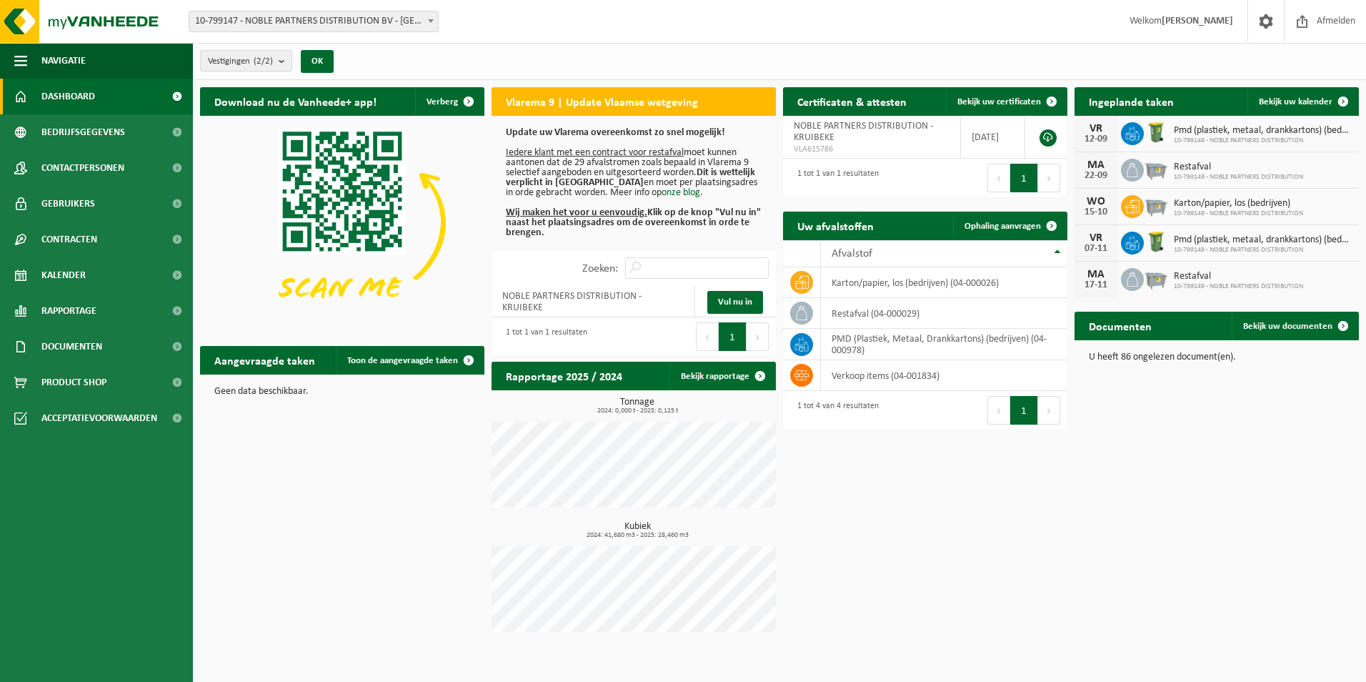 This screenshot has height=682, width=1366. What do you see at coordinates (835, 410) in the screenshot?
I see `div: 1 tot 4 van 4 resultaten` at bounding box center [835, 410].